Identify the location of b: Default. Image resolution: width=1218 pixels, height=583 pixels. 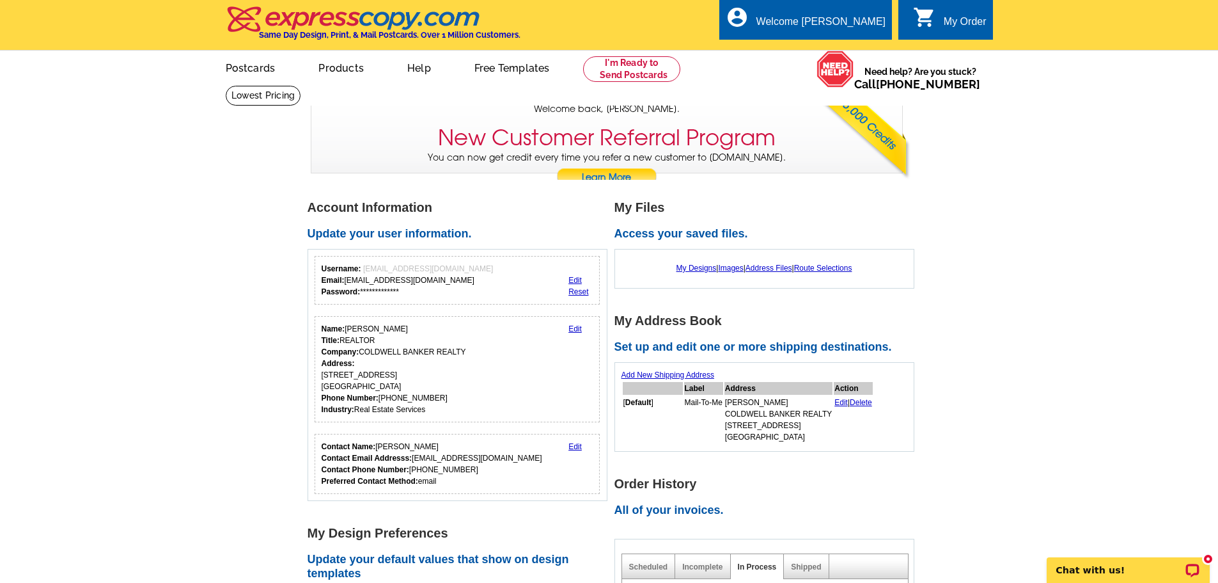
(638, 402).